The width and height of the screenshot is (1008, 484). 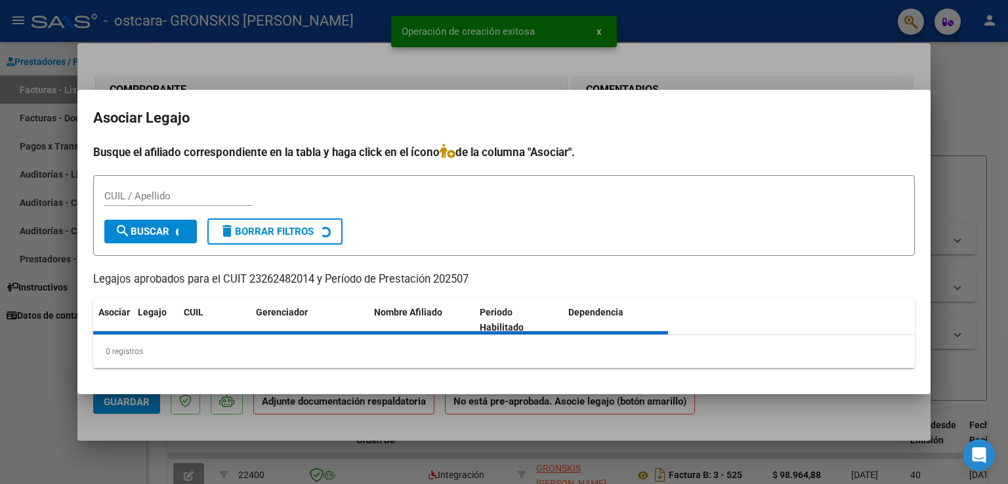 I want to click on span: Gerenciador, so click(x=281, y=312).